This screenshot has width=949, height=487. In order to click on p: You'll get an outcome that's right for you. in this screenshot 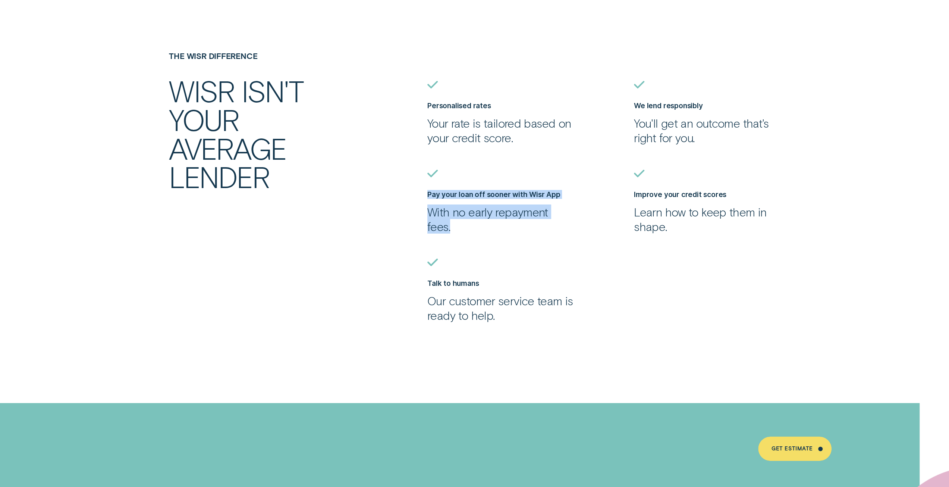, I will do `click(707, 130)`.